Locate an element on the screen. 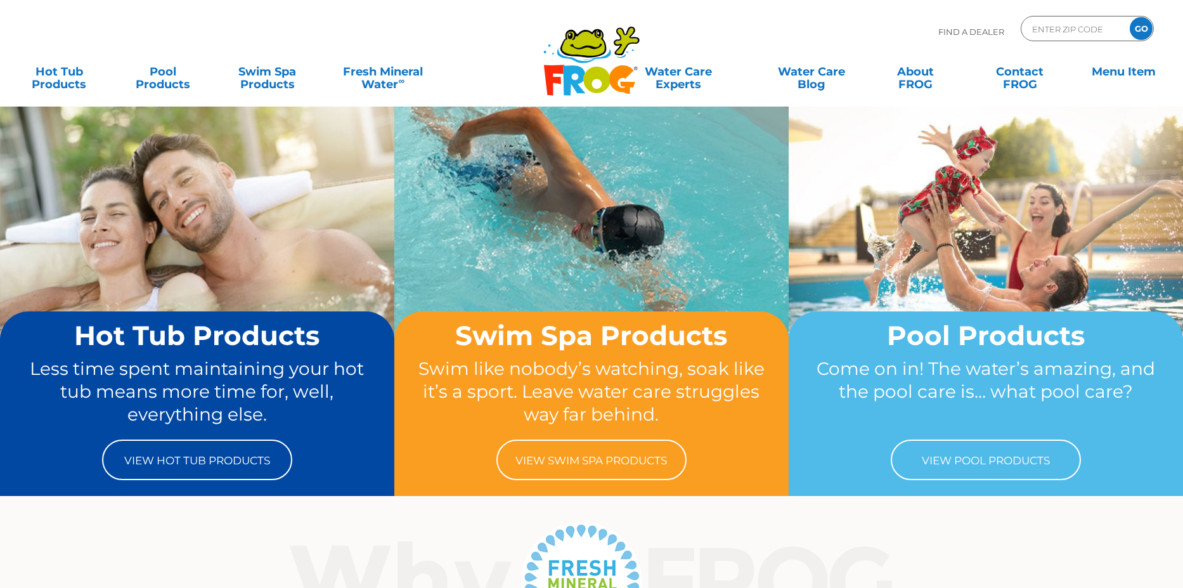 This screenshot has width=1183, height=588. input: Zip Code Form is located at coordinates (1073, 29).